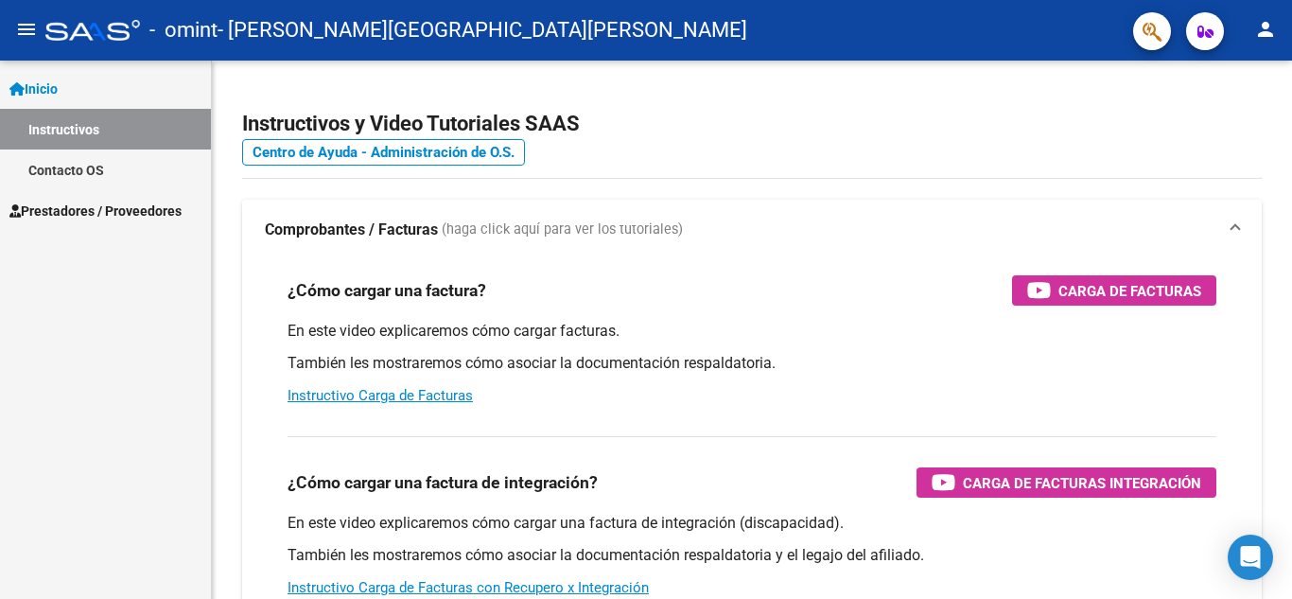  Describe the element at coordinates (1082, 482) in the screenshot. I see `span: Carga de Facturas Integración` at that location.